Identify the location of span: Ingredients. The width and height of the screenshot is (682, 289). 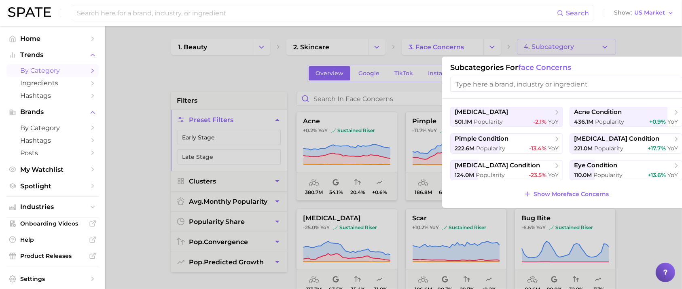
(53, 83).